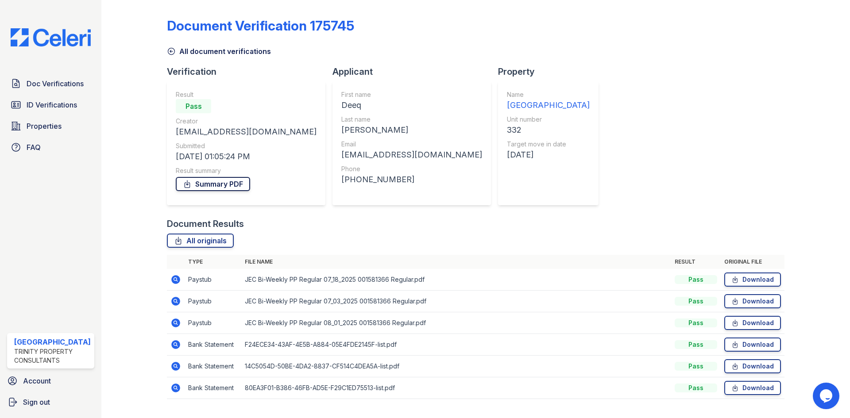 The width and height of the screenshot is (850, 418). Describe the element at coordinates (548, 119) in the screenshot. I see `div: Unit number` at that location.